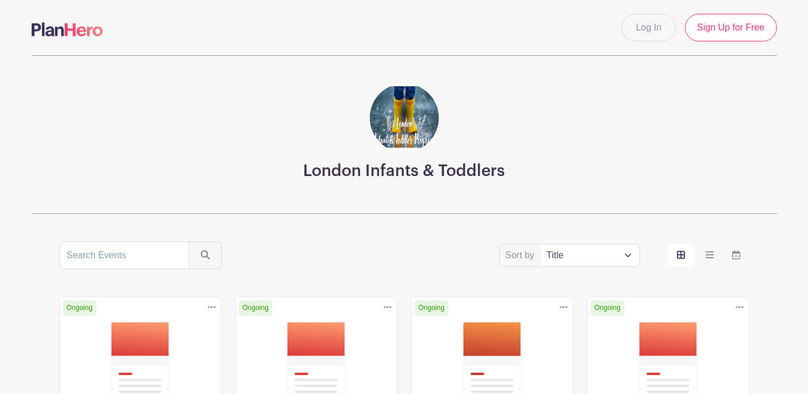 The width and height of the screenshot is (808, 394). I want to click on label: Sort by, so click(522, 255).